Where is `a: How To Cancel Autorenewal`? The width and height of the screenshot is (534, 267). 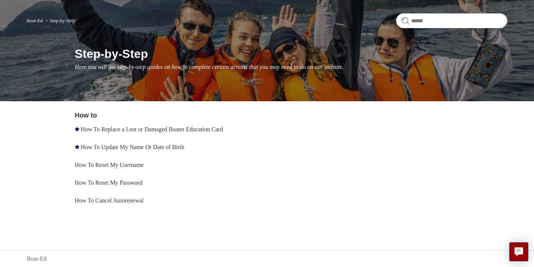
a: How To Cancel Autorenewal is located at coordinates (109, 200).